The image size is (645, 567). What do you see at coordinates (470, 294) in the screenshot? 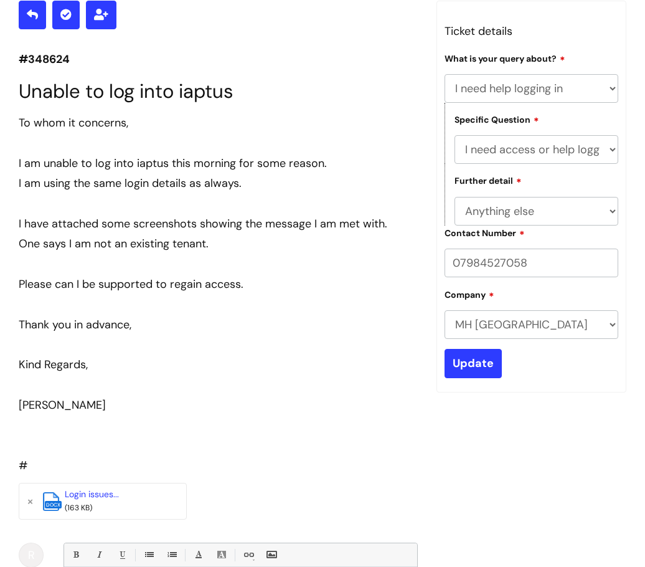
I see `label: Company` at bounding box center [470, 294].